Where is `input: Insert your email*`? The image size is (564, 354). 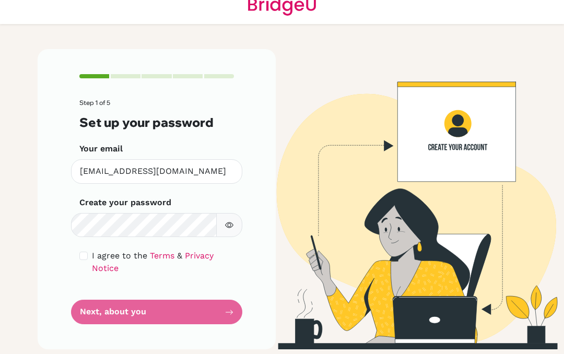
input: Insert your email* is located at coordinates (157, 171).